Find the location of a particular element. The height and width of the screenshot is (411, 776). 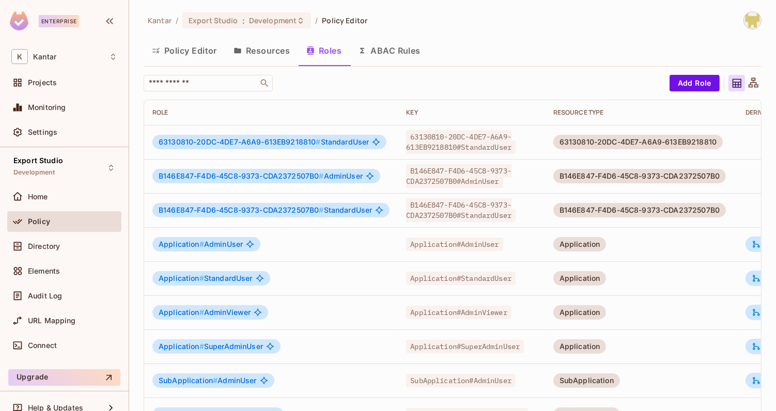

span: Application#AdminViewer is located at coordinates (458, 313).